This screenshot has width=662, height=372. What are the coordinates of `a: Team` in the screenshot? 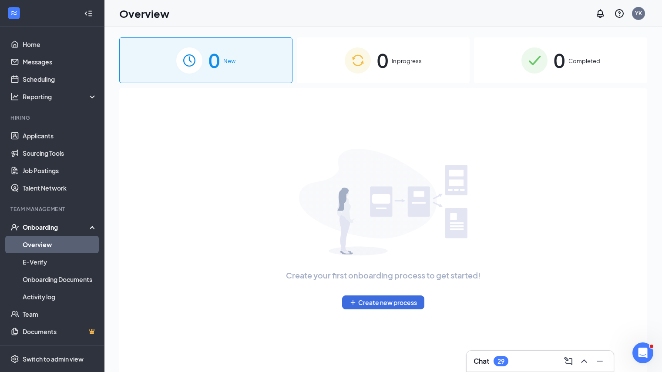 It's located at (60, 314).